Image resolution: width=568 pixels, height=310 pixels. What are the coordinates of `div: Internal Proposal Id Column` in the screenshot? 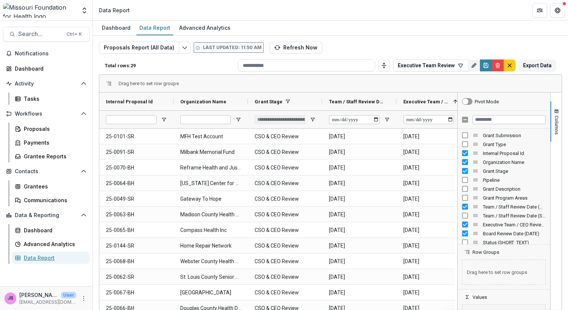 It's located at (504, 153).